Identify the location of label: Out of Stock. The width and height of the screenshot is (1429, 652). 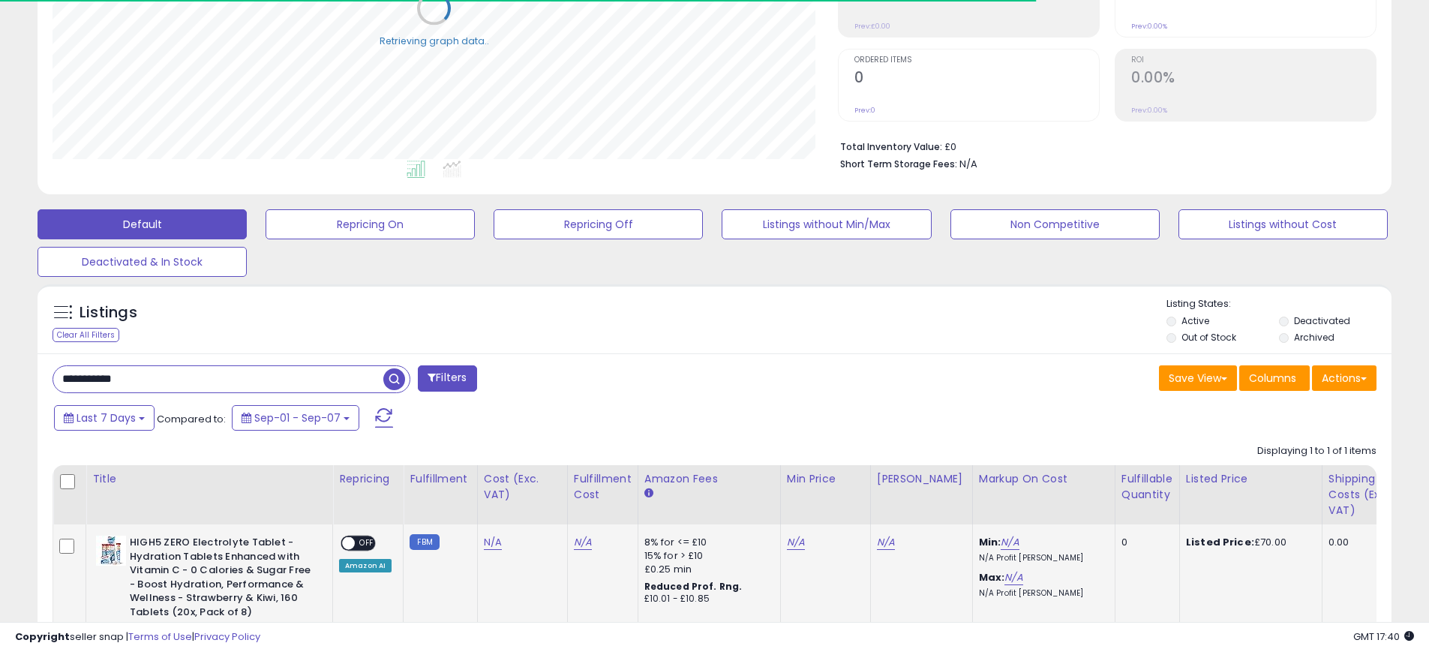
(1209, 337).